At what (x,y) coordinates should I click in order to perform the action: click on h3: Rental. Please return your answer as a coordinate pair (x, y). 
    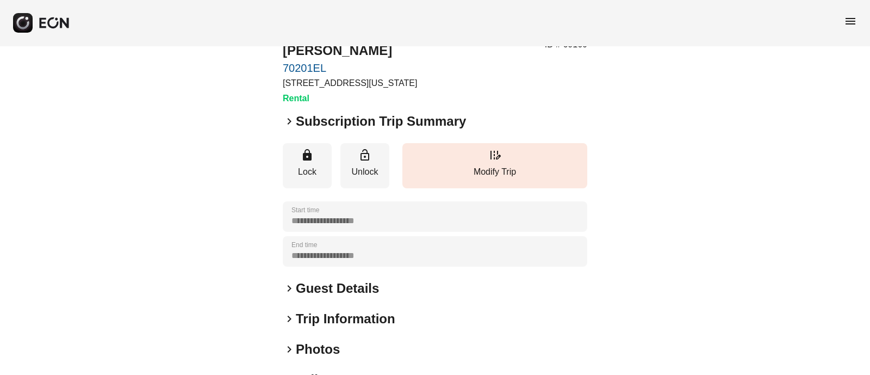
    Looking at the image, I should click on (350, 98).